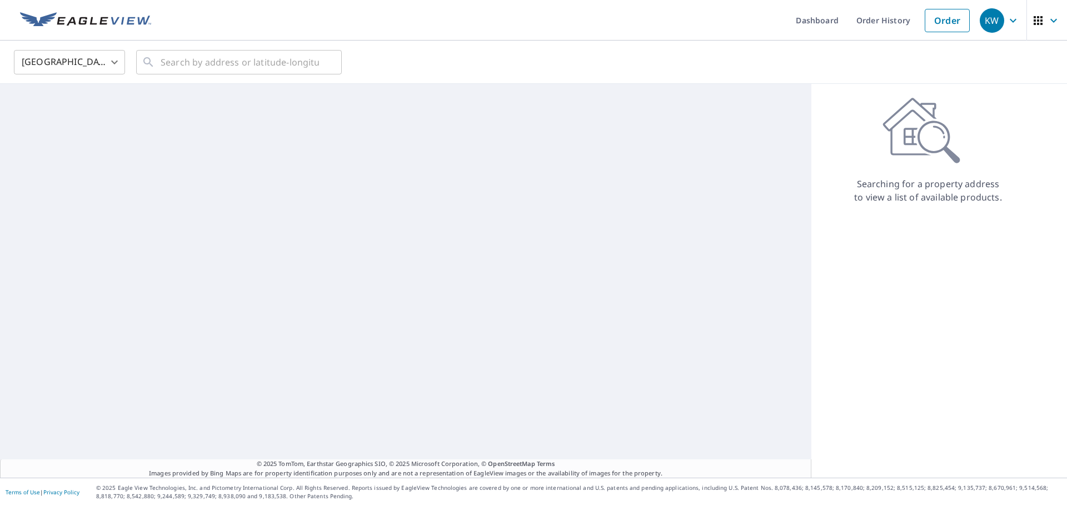 The image size is (1067, 506). Describe the element at coordinates (546, 464) in the screenshot. I see `a: Terms` at that location.